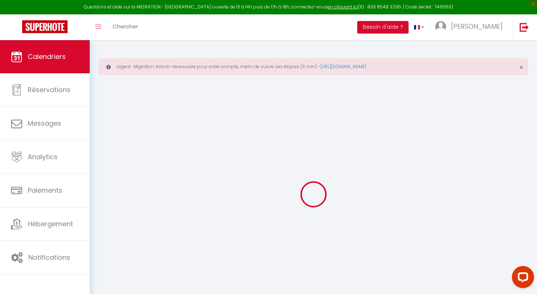 This screenshot has height=294, width=537. What do you see at coordinates (44, 123) in the screenshot?
I see `span: Messages` at bounding box center [44, 123].